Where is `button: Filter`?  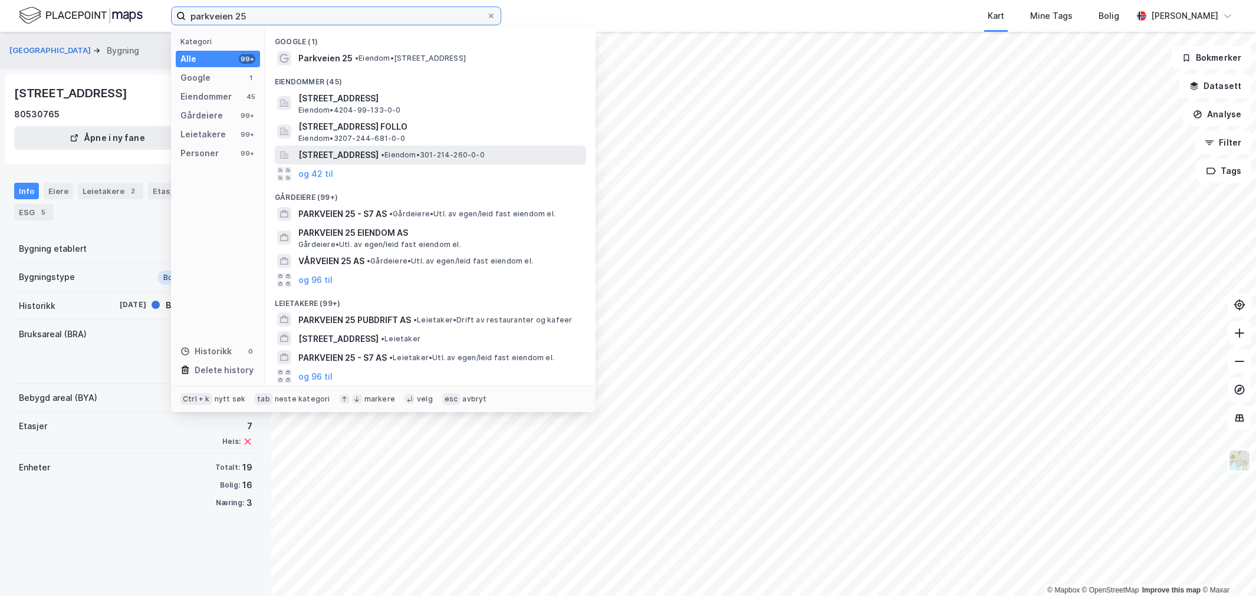 button: Filter is located at coordinates (1223, 143).